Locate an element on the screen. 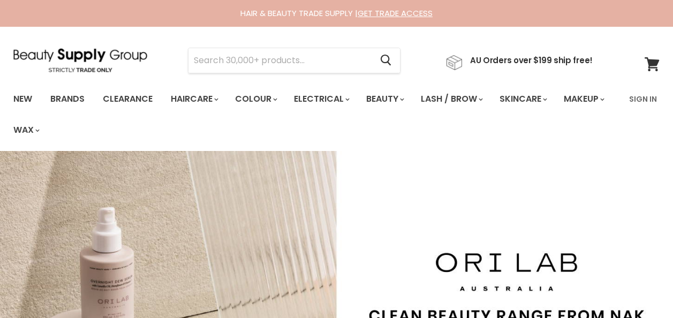 The image size is (673, 318). input: Search is located at coordinates (280, 60).